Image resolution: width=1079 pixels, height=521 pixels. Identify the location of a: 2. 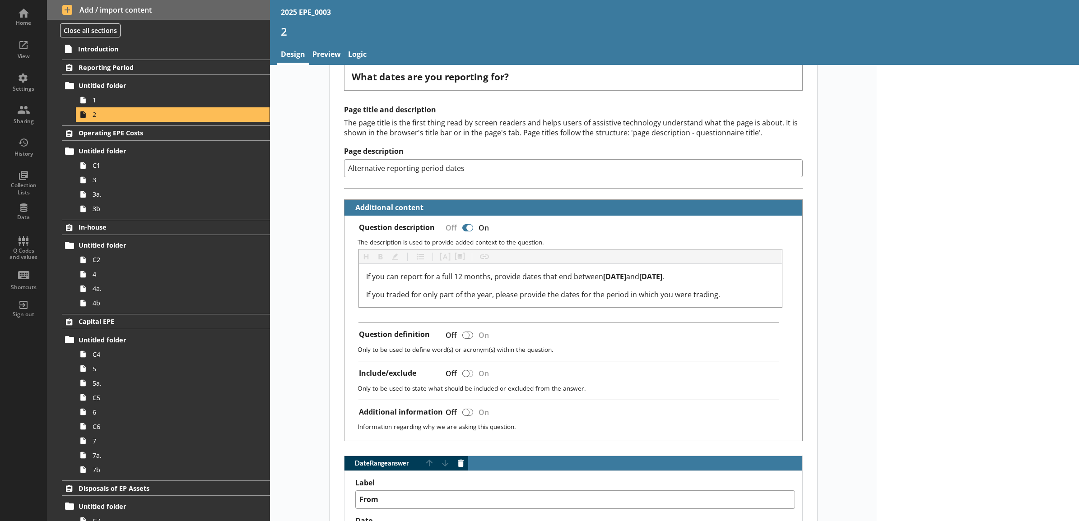
(172, 115).